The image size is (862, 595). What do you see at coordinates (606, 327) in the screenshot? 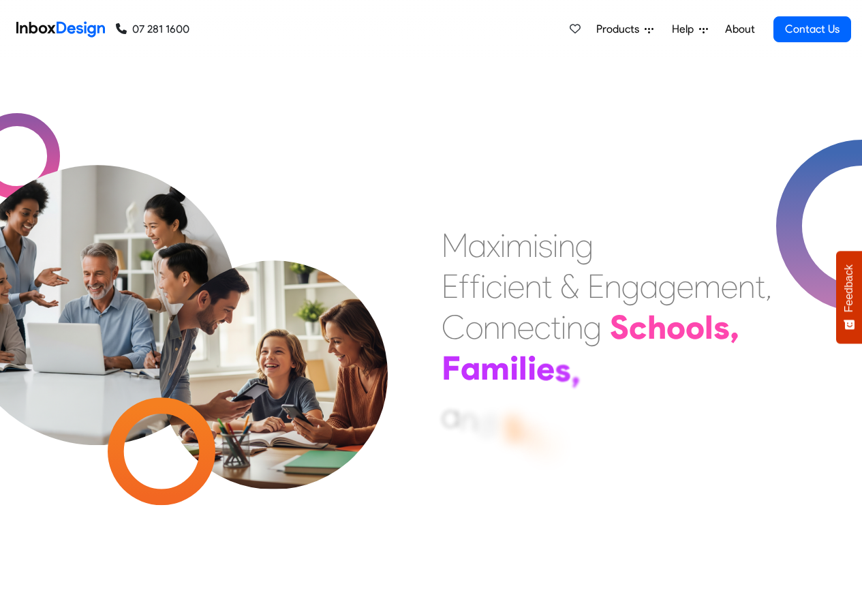
I see `div: Maximising Efficient & Engagement, Connecting Schools, Families, and Students.` at bounding box center [606, 327].